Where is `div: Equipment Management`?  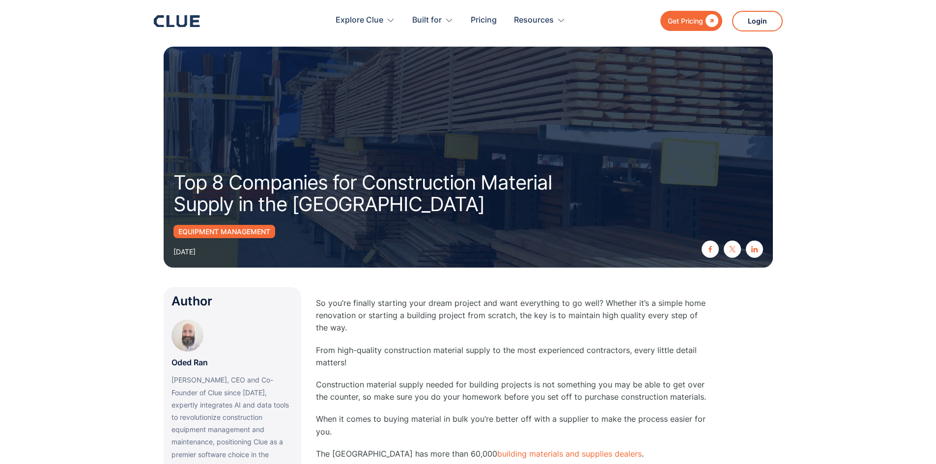
div: Equipment Management is located at coordinates (224, 231).